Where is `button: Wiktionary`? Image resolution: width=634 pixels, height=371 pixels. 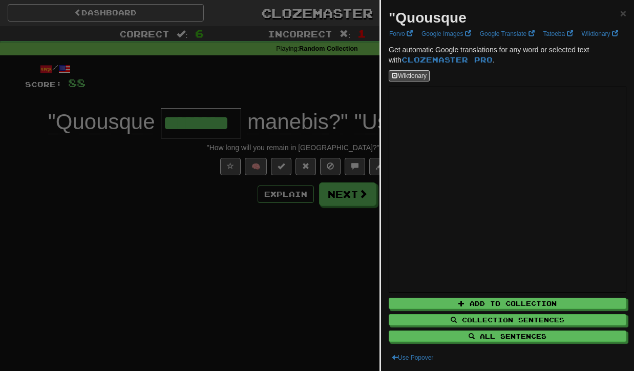
button: Wiktionary is located at coordinates (409, 76).